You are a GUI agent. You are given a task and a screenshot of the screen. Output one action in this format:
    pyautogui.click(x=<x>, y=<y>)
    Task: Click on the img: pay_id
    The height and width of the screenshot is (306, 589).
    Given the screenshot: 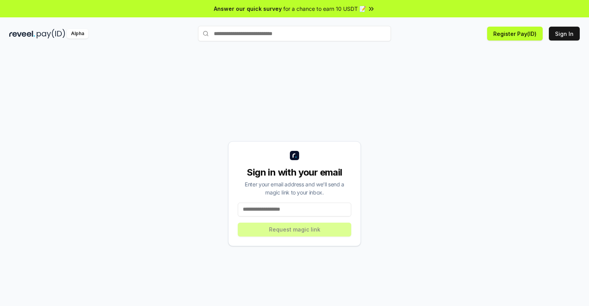 What is the action you would take?
    pyautogui.click(x=51, y=34)
    